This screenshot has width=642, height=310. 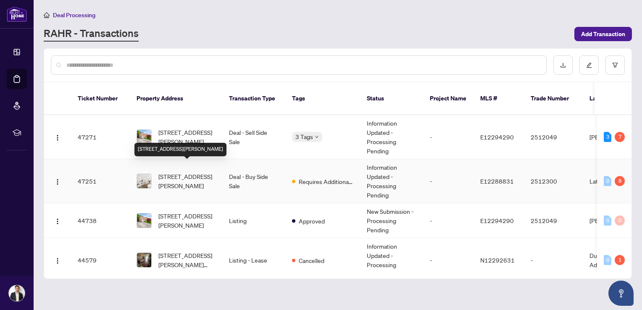 What do you see at coordinates (619, 260) in the screenshot?
I see `div: 1` at bounding box center [619, 260].